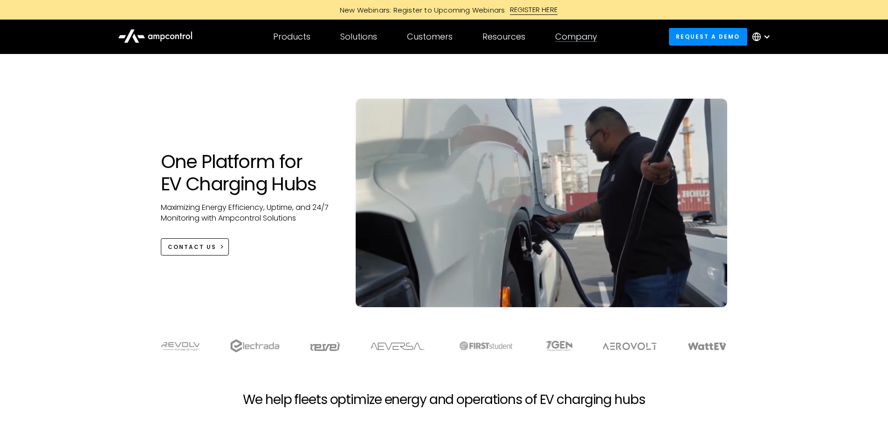 Image resolution: width=888 pixels, height=424 pixels. What do you see at coordinates (707, 347) in the screenshot?
I see `img: WattEV logo` at bounding box center [707, 347].